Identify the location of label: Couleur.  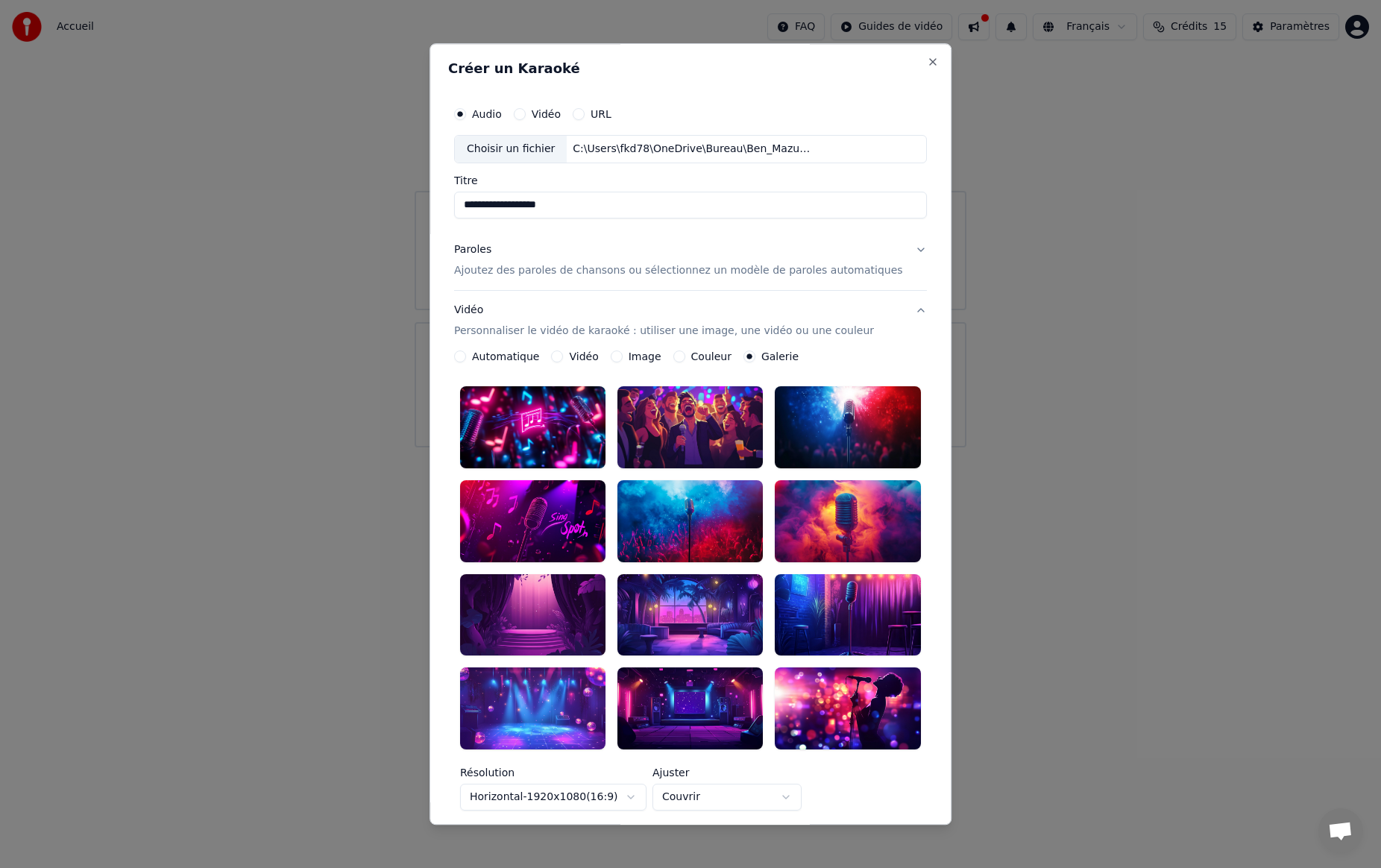
(711, 357).